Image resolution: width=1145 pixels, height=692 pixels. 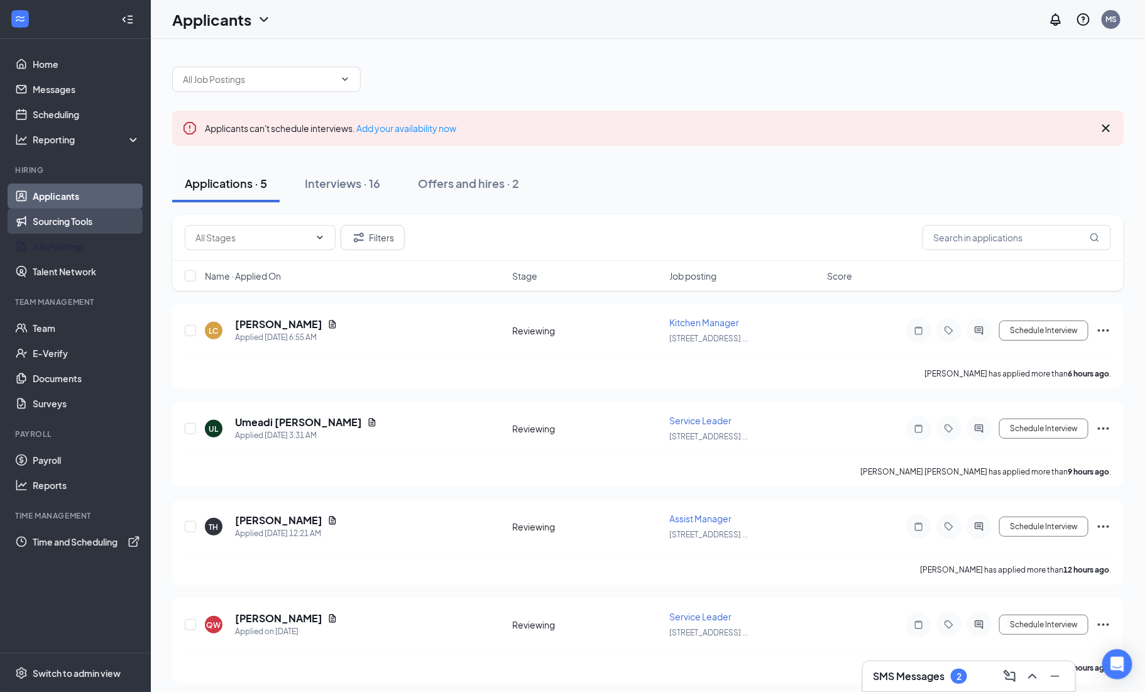 I want to click on svg: Cross, so click(x=1107, y=128).